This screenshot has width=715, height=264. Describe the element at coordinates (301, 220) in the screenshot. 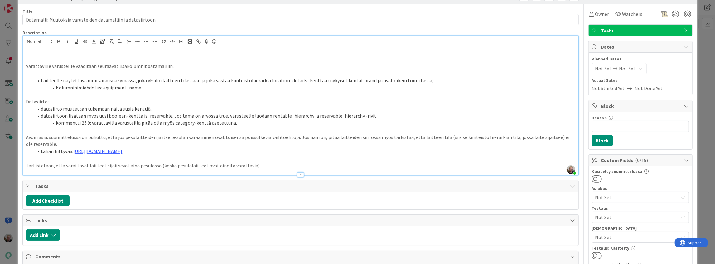

I see `span: Links` at that location.